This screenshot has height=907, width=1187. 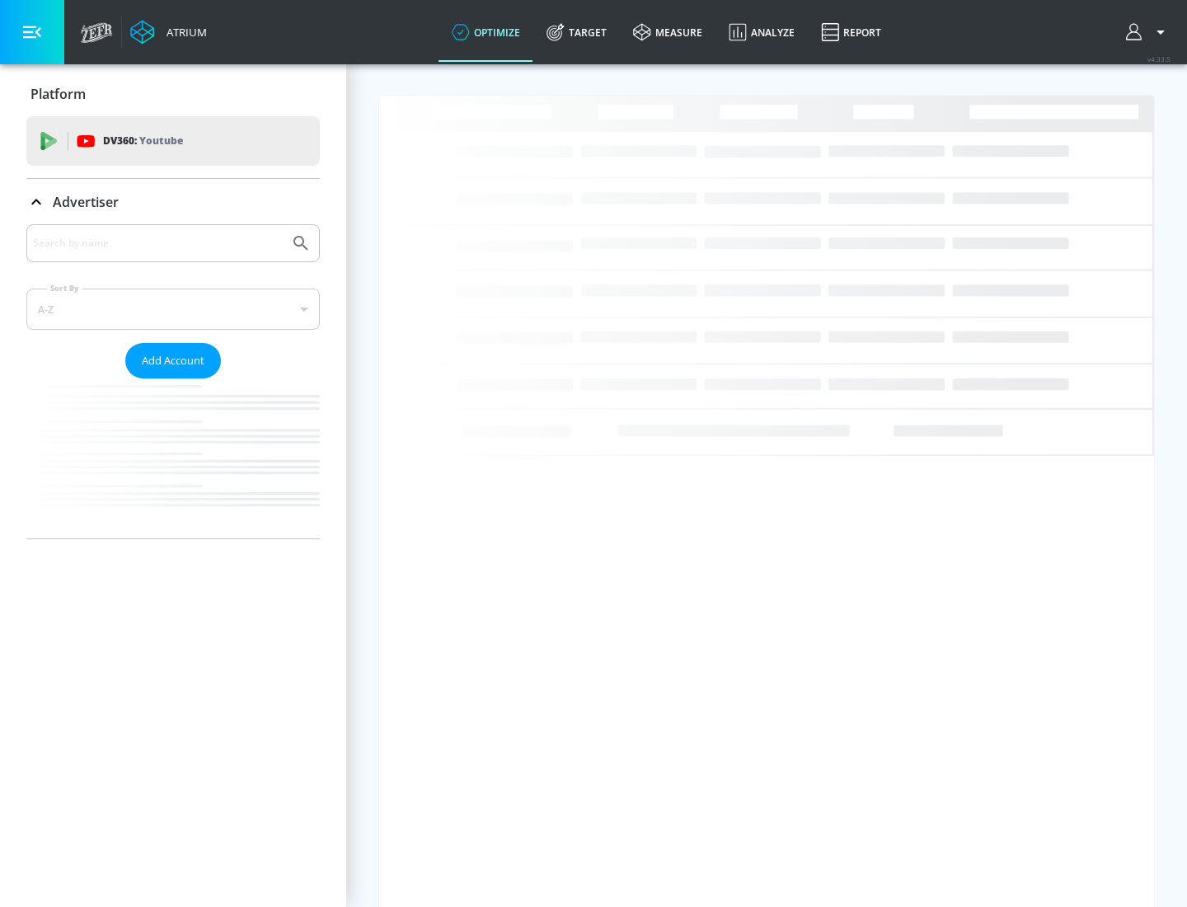 What do you see at coordinates (173, 360) in the screenshot?
I see `button: Add Account` at bounding box center [173, 360].